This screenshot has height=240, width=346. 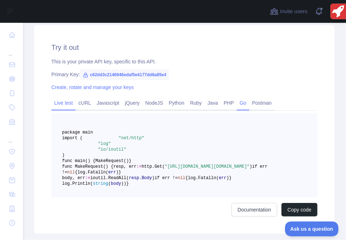 What do you see at coordinates (63, 103) in the screenshot?
I see `a: Live test` at bounding box center [63, 103].